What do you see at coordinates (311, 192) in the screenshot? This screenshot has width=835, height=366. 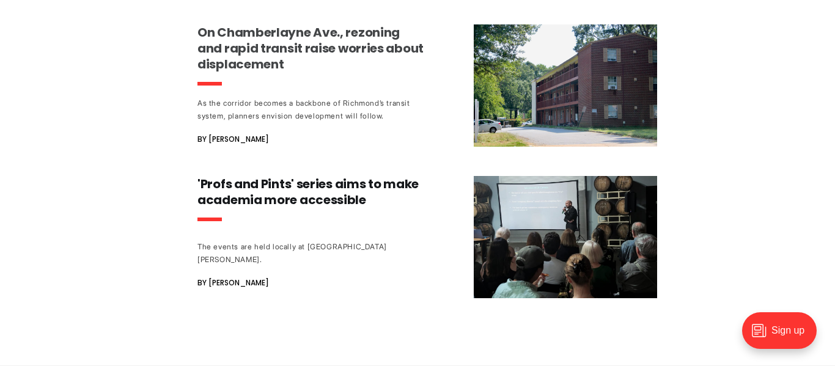 I see `h3: 'Profs and Pints' series aims to make academia more accessible` at bounding box center [311, 192].